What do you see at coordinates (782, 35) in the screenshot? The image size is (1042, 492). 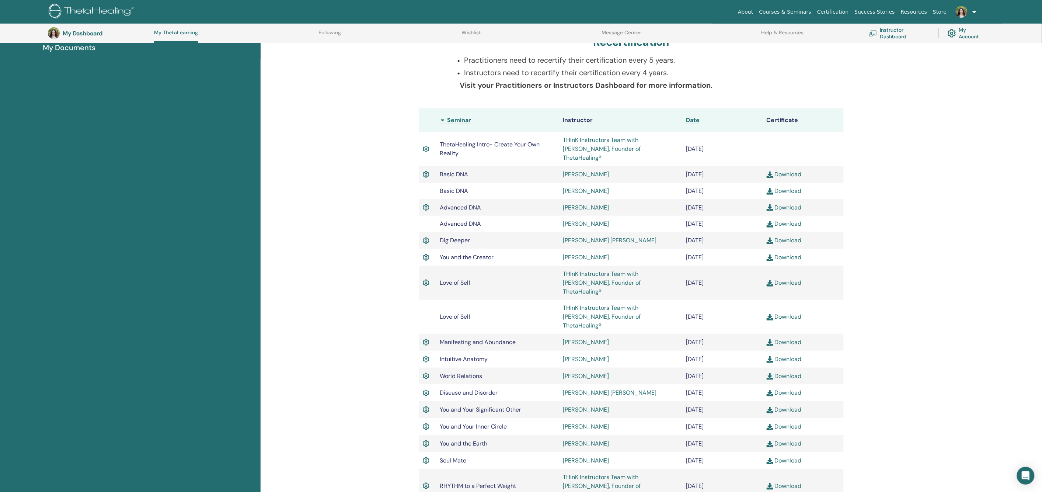 I see `a: Help & Resources` at bounding box center [782, 35].